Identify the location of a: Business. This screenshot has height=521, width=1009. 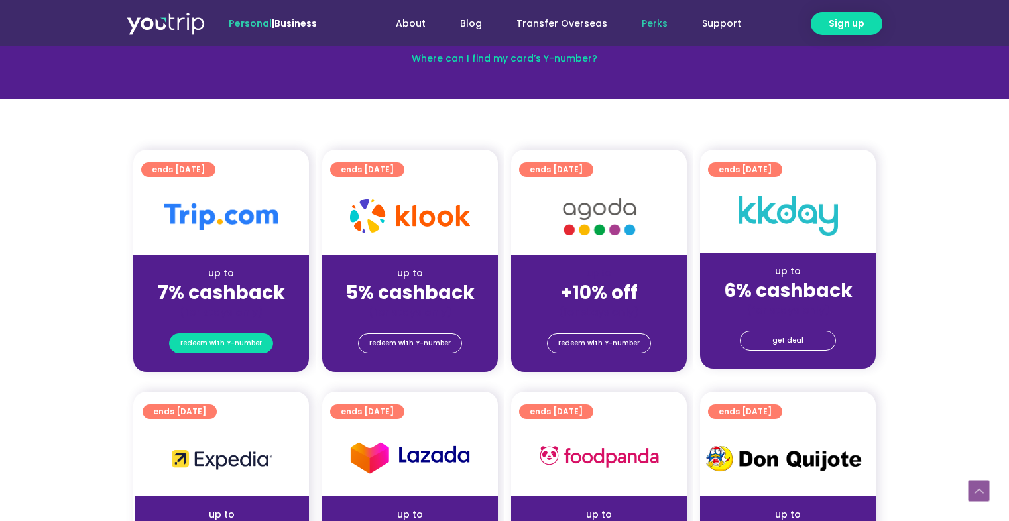
(296, 23).